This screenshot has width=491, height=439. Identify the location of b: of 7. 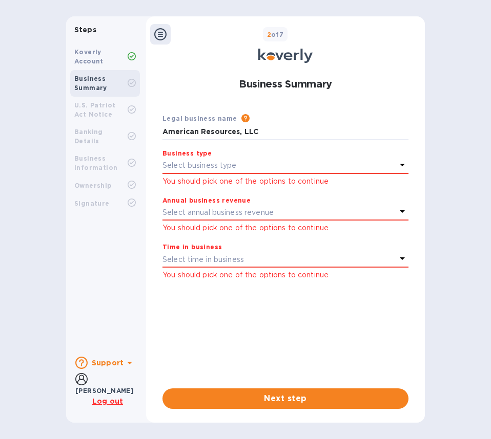
(275, 34).